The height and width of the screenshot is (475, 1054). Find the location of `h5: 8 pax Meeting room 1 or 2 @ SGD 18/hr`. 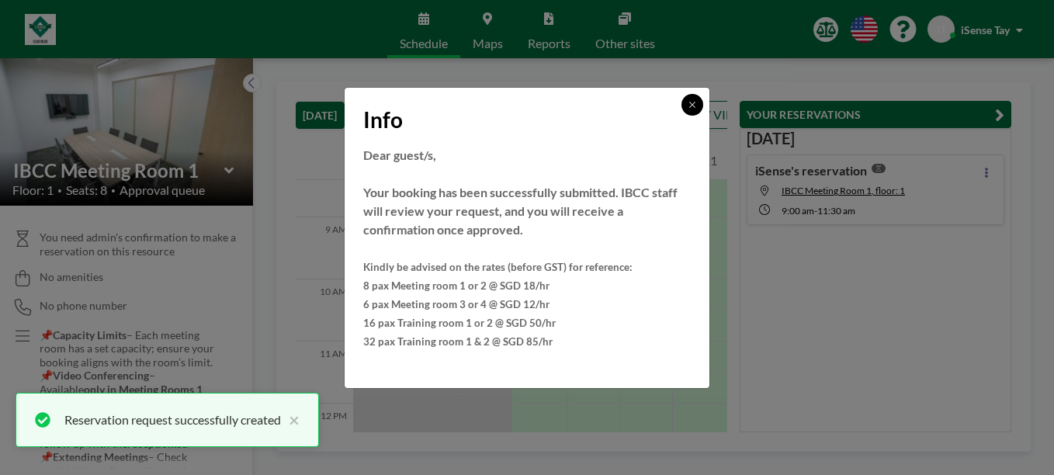

h5: 8 pax Meeting room 1 or 2 @ SGD 18/hr is located at coordinates (527, 286).